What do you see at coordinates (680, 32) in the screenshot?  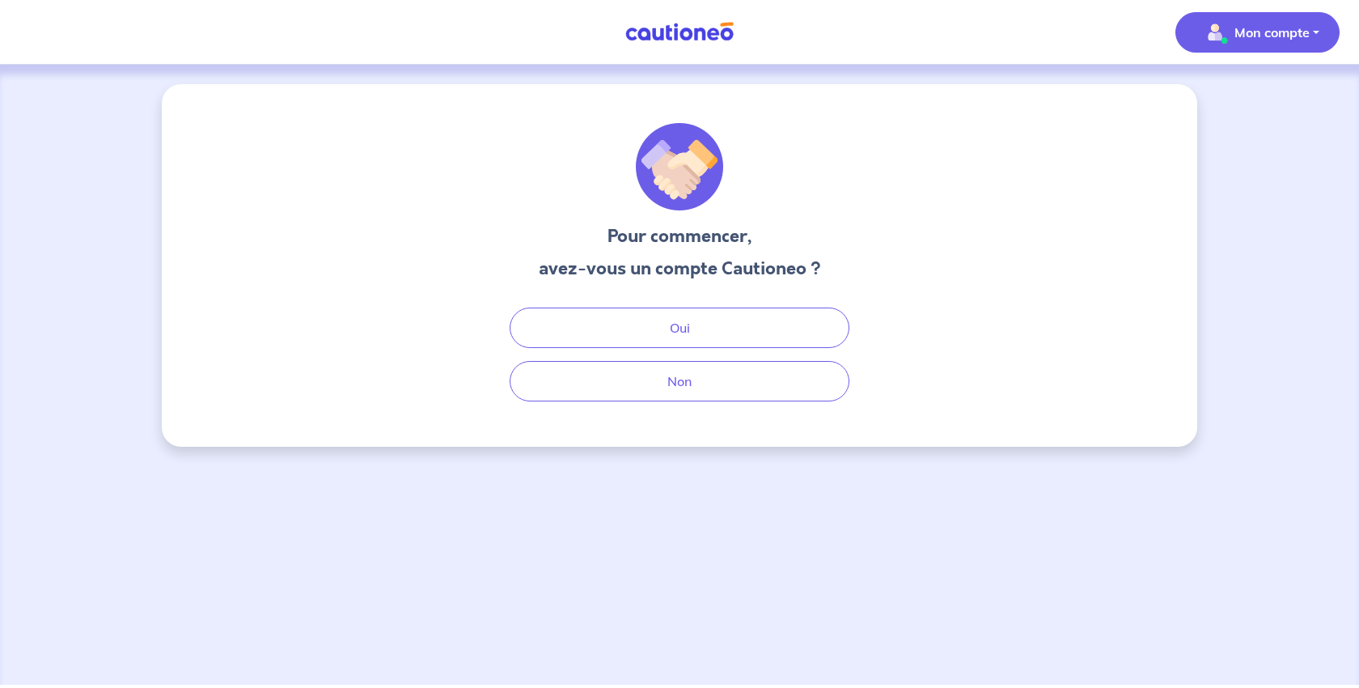 I see `img: Cautioneo` at bounding box center [680, 32].